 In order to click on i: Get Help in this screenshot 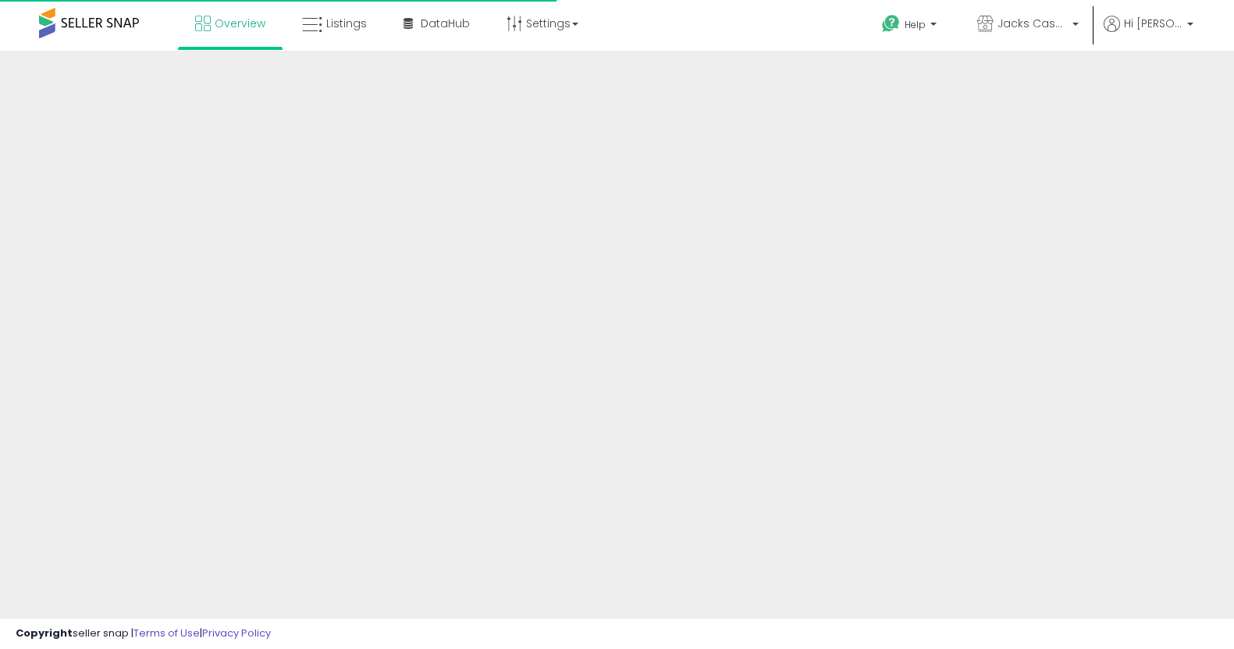, I will do `click(891, 23)`.